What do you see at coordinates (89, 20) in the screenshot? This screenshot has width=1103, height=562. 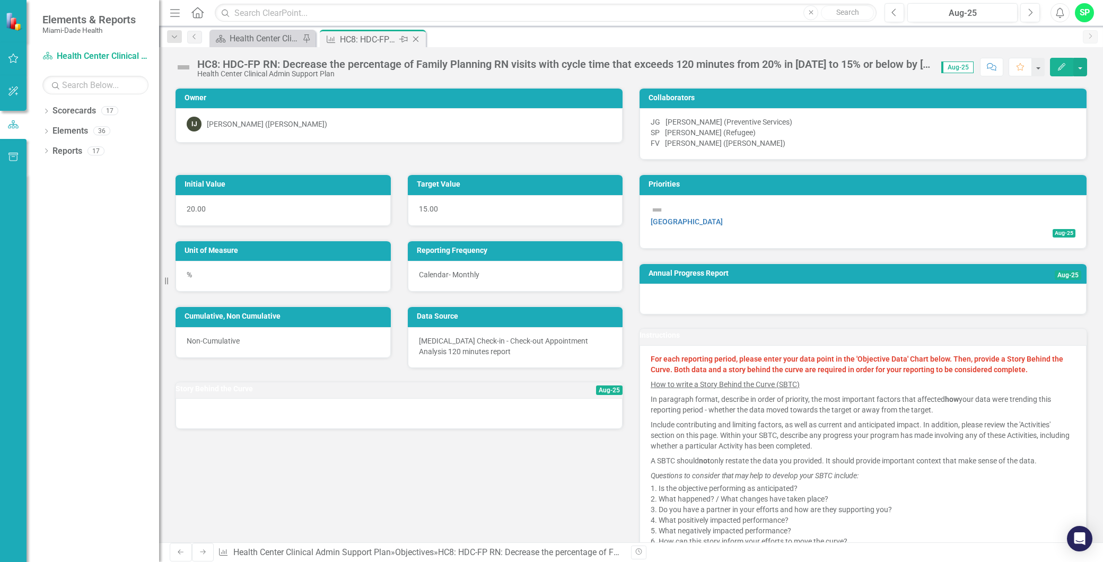 I see `span: Elements & Reports` at bounding box center [89, 20].